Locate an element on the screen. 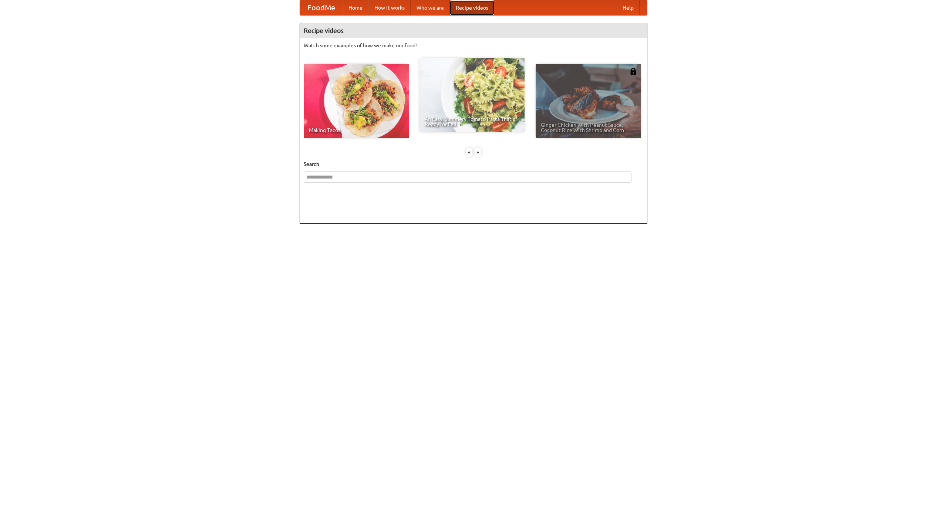 The image size is (947, 523). a: How it works is located at coordinates (390, 8).